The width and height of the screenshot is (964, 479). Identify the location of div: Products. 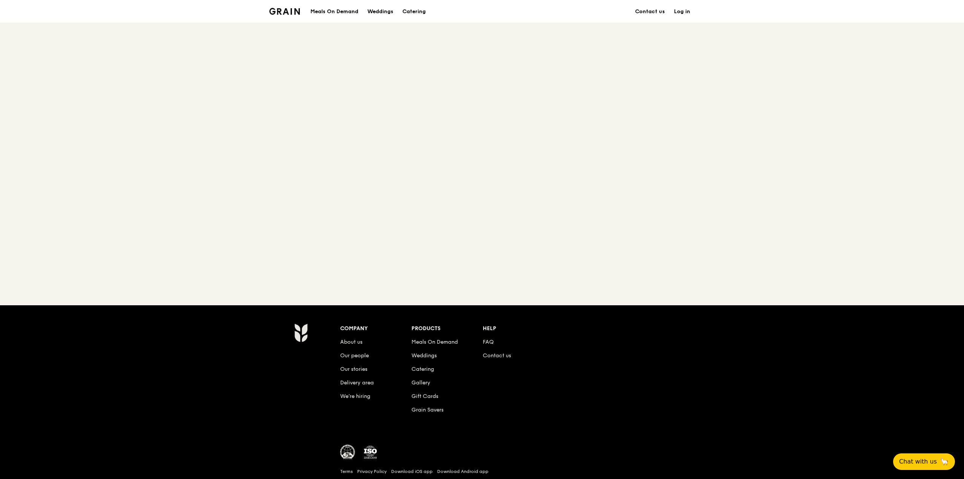
(447, 329).